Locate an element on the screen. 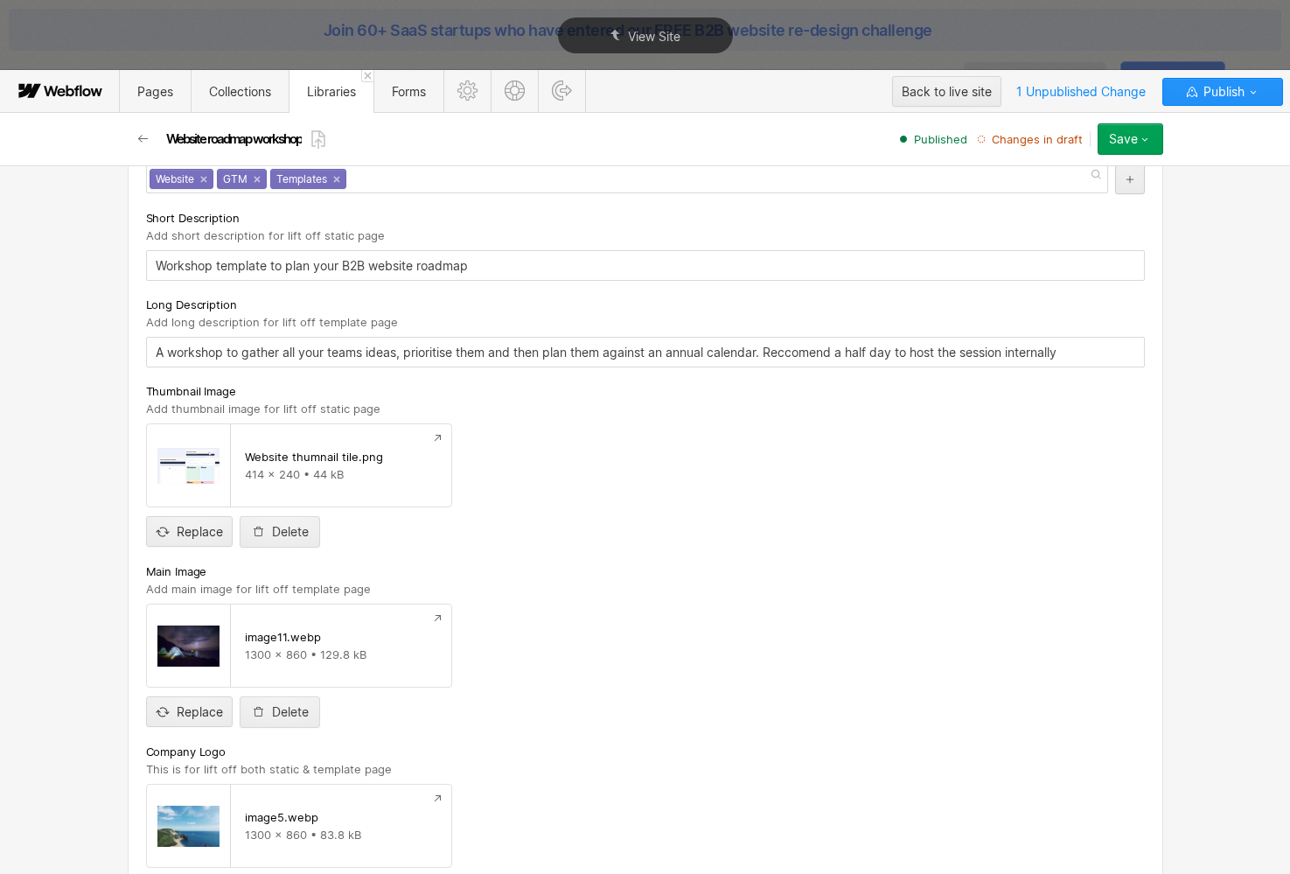 This screenshot has height=874, width=1290. div: image11.webp is located at coordinates (282, 637).